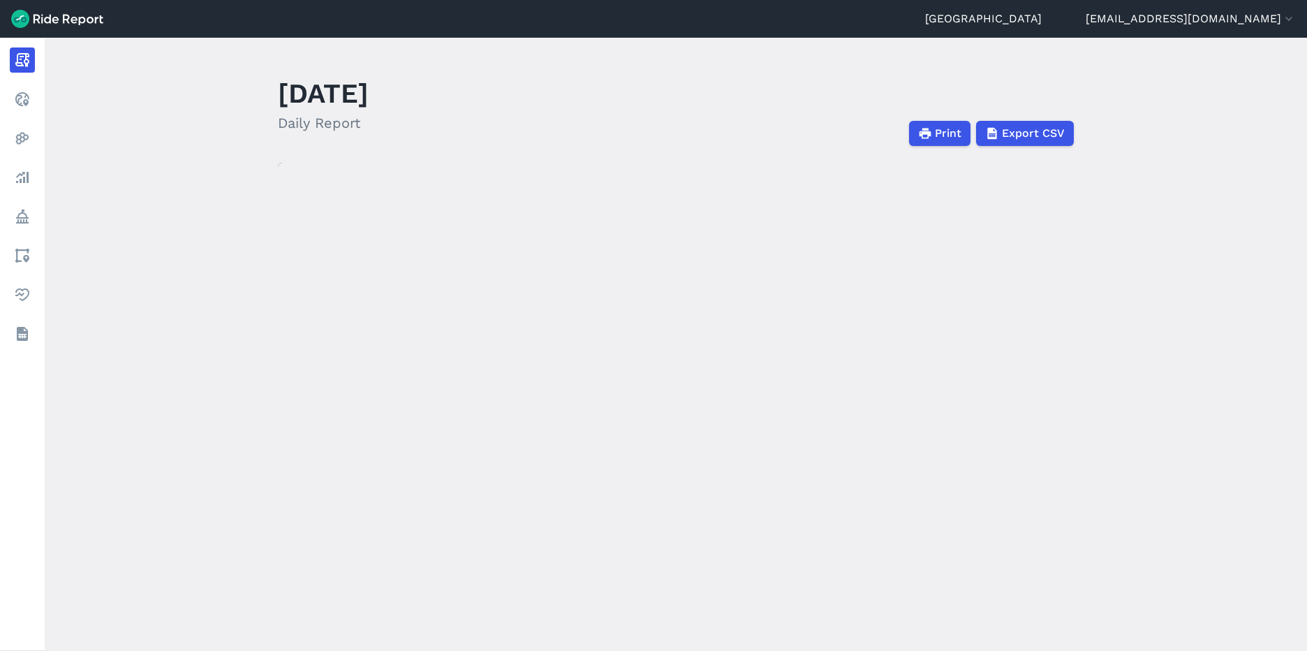 The image size is (1307, 651). Describe the element at coordinates (22, 334) in the screenshot. I see `a: Datasets` at that location.